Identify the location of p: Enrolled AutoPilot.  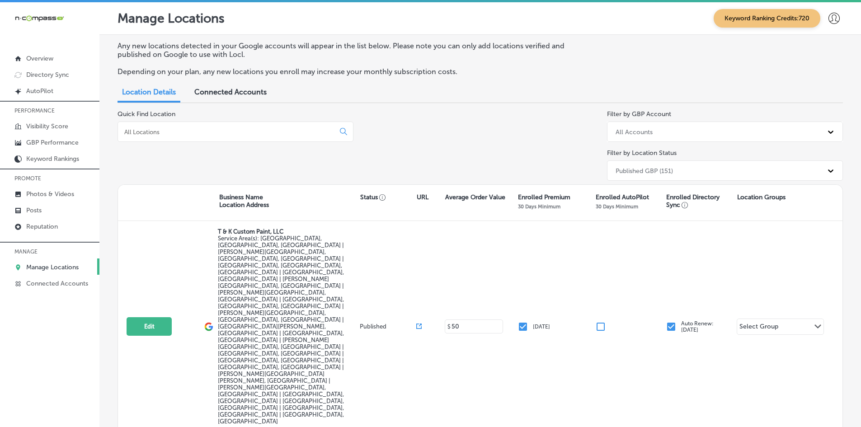
(622, 197).